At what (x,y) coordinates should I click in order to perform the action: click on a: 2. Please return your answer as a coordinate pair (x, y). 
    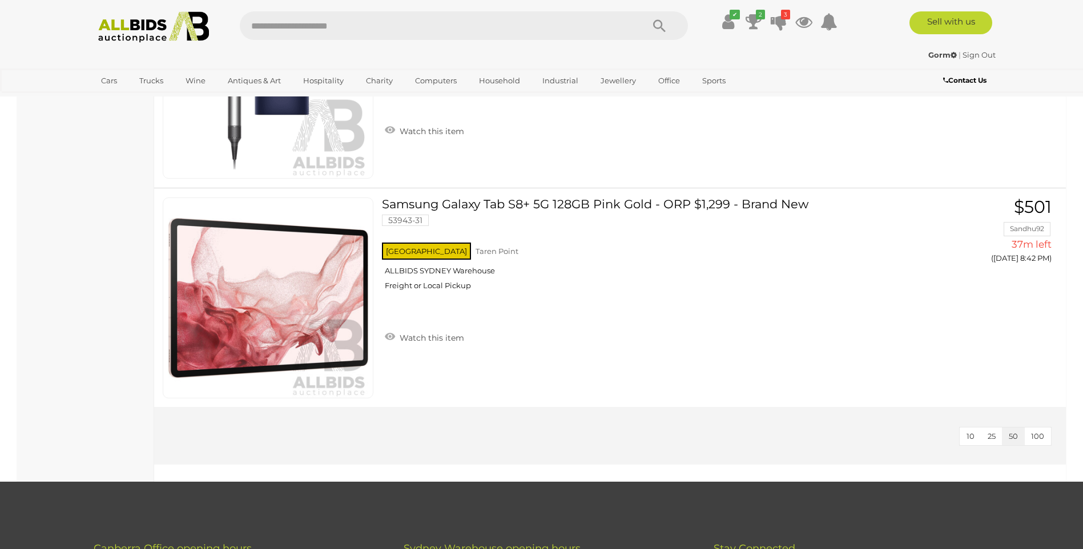
    Looking at the image, I should click on (753, 22).